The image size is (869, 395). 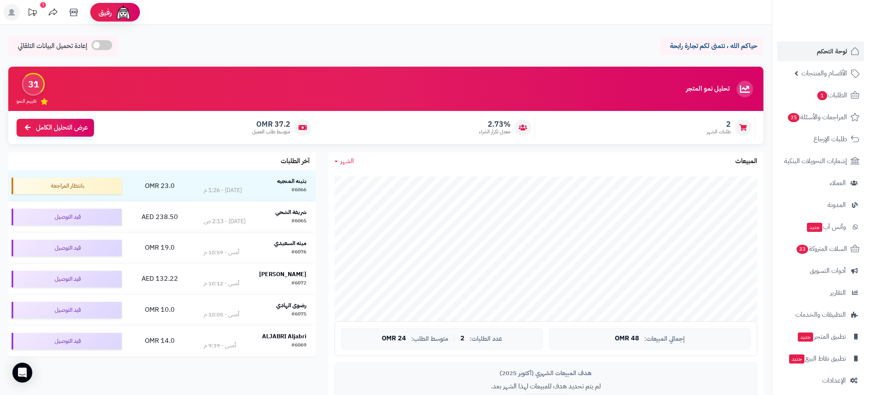 What do you see at coordinates (821, 359) in the screenshot?
I see `a: تطبيق نقاط البيعجديد` at bounding box center [821, 359].